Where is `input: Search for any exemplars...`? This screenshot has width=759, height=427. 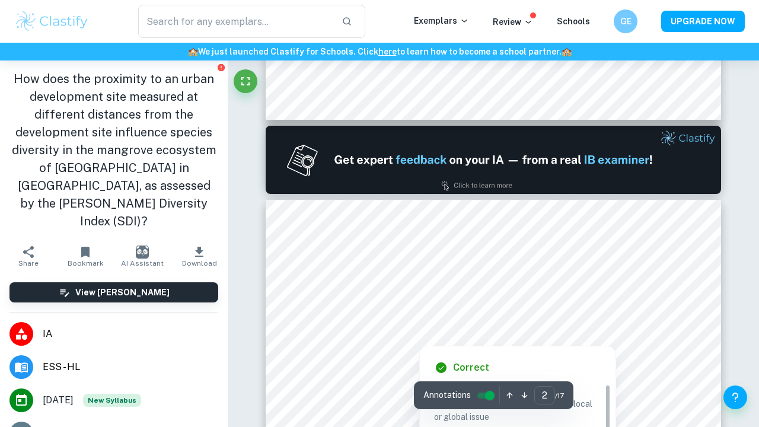 input: Search for any exemplars... is located at coordinates (235, 21).